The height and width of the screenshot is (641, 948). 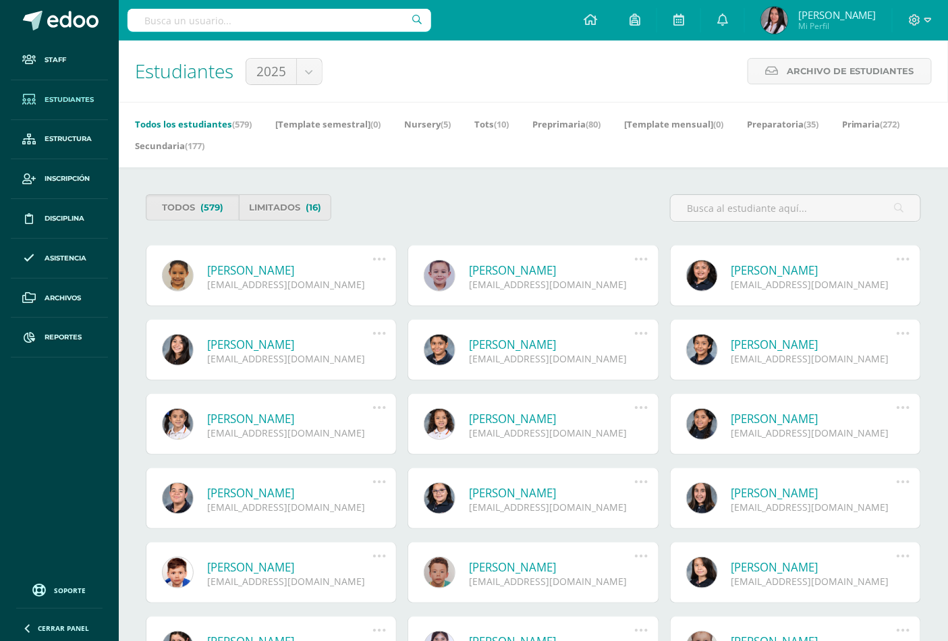 What do you see at coordinates (63, 628) in the screenshot?
I see `span: Cerrar panel` at bounding box center [63, 628].